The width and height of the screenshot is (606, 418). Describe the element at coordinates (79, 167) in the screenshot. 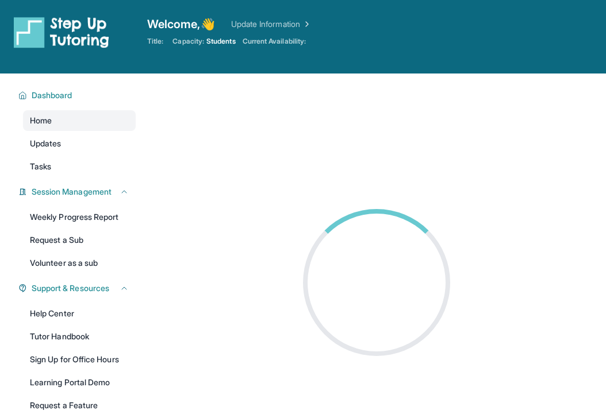

I see `a: Tasks` at that location.